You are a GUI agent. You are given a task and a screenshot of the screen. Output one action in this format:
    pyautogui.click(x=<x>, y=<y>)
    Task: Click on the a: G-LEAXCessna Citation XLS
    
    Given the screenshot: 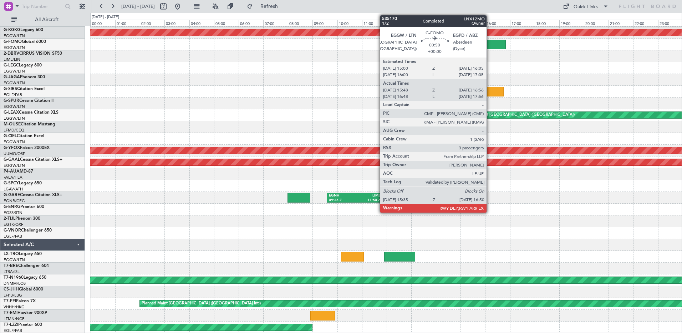 What is the action you would take?
    pyautogui.click(x=31, y=112)
    